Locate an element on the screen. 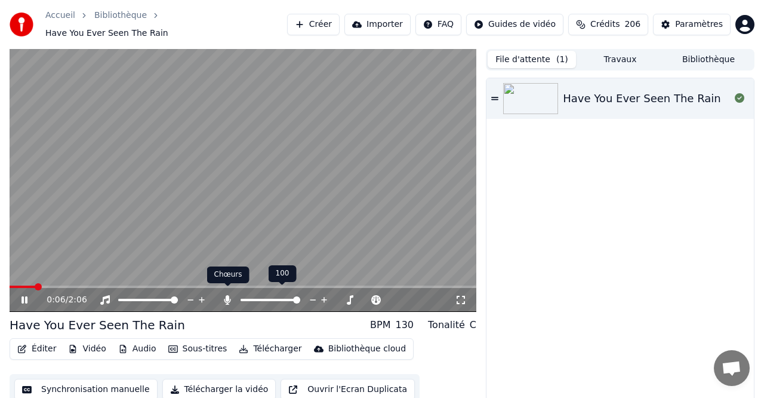 This screenshot has width=764, height=398. button: Importer is located at coordinates (377, 24).